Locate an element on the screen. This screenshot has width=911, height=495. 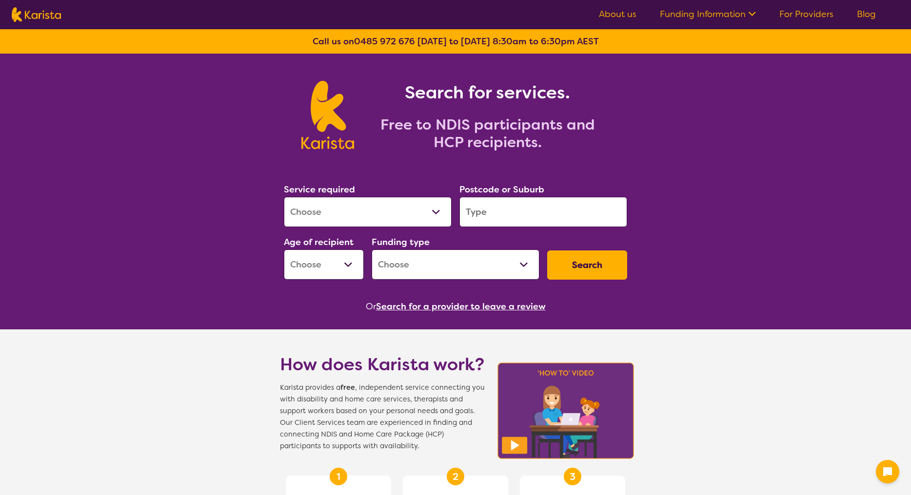
a: About us is located at coordinates (617, 14).